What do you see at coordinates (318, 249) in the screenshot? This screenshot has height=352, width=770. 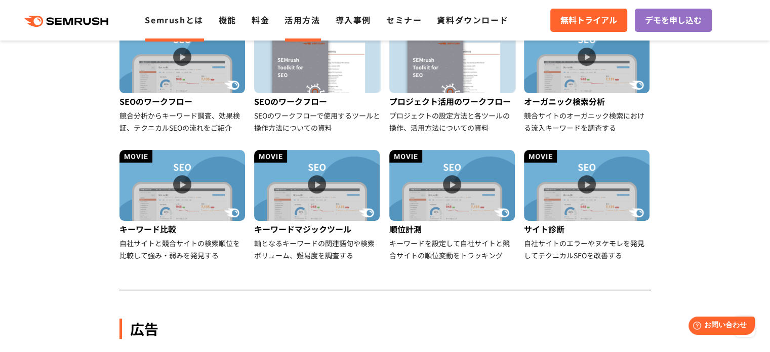 I see `div: 軸となるキーワードの関連語句や検索ボリューム、難易度を調査する` at bounding box center [318, 249].